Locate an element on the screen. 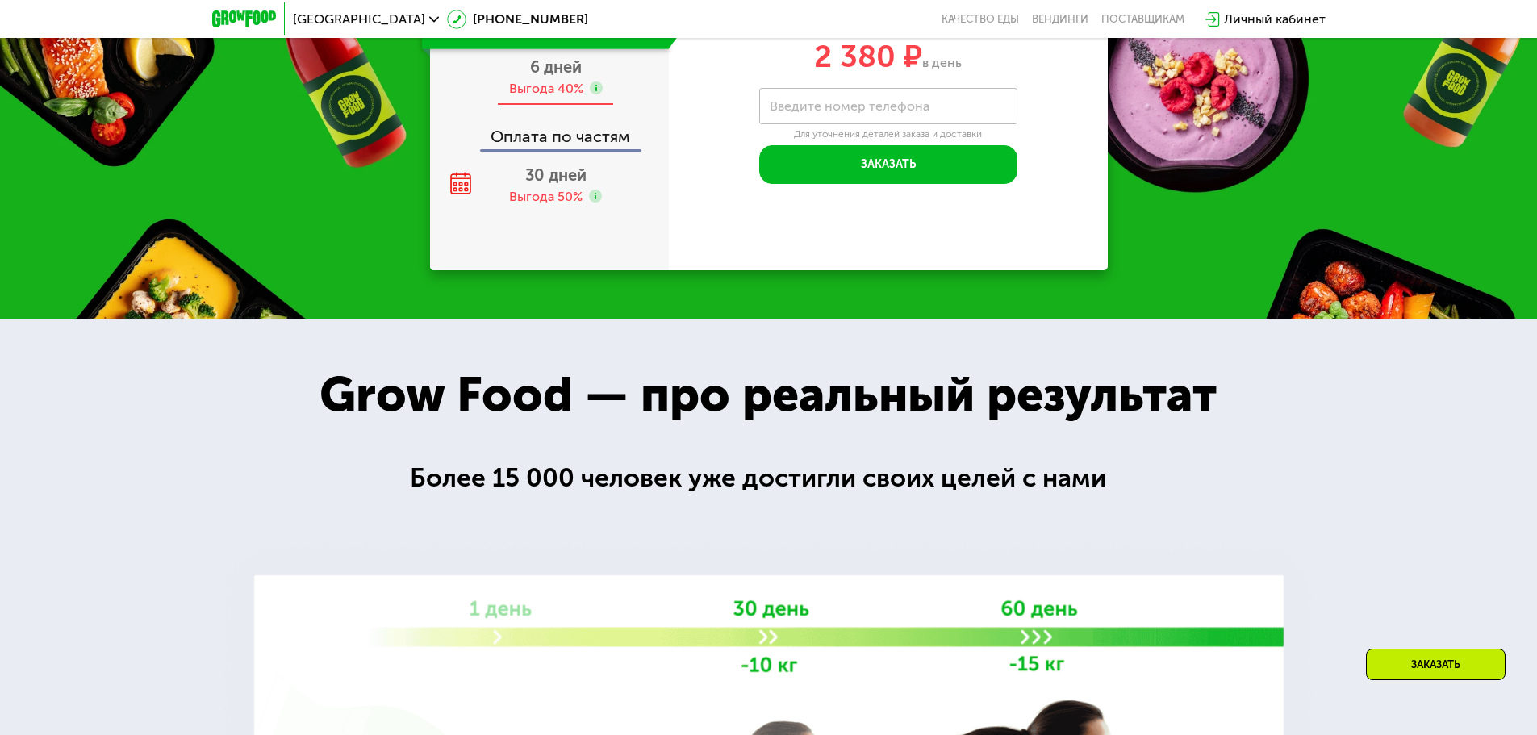  a: Качество еды is located at coordinates (980, 19).